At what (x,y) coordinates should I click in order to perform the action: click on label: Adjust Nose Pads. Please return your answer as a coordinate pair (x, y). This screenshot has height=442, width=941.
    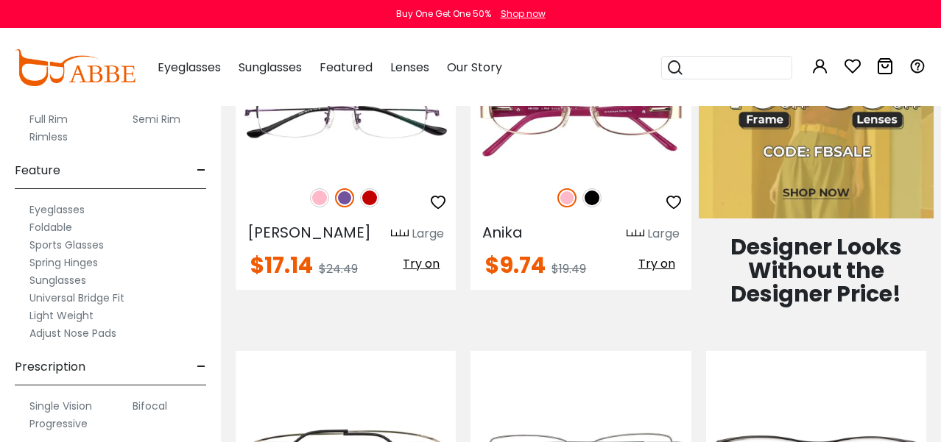
    Looking at the image, I should click on (73, 333).